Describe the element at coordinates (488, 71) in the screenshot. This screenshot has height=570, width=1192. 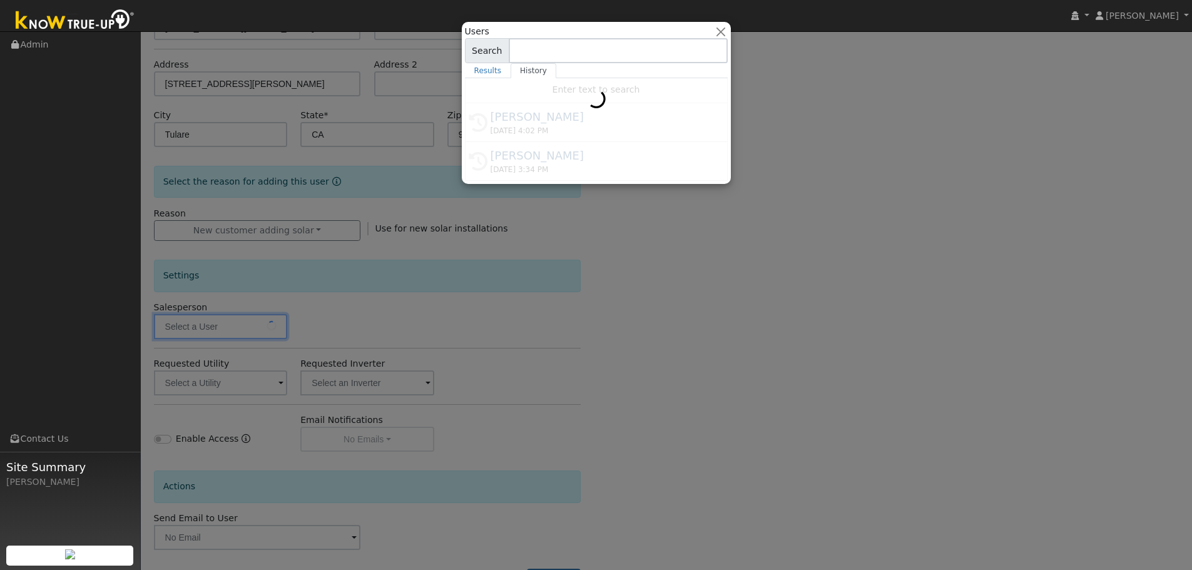
I see `a: Results` at that location.